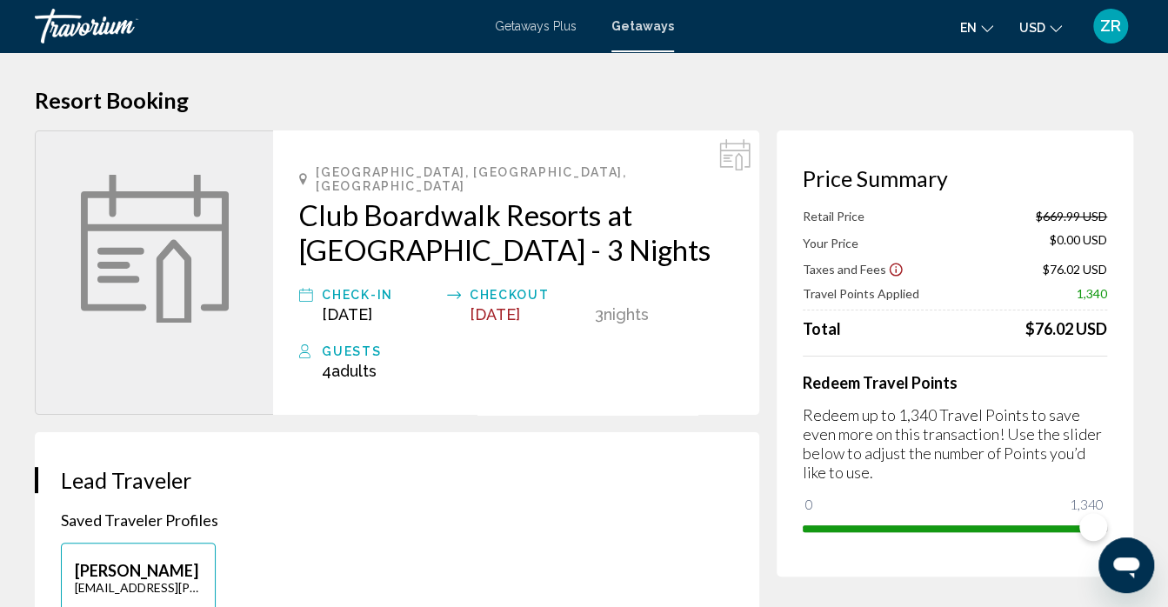  Describe the element at coordinates (822, 329) in the screenshot. I see `span: Total` at that location.